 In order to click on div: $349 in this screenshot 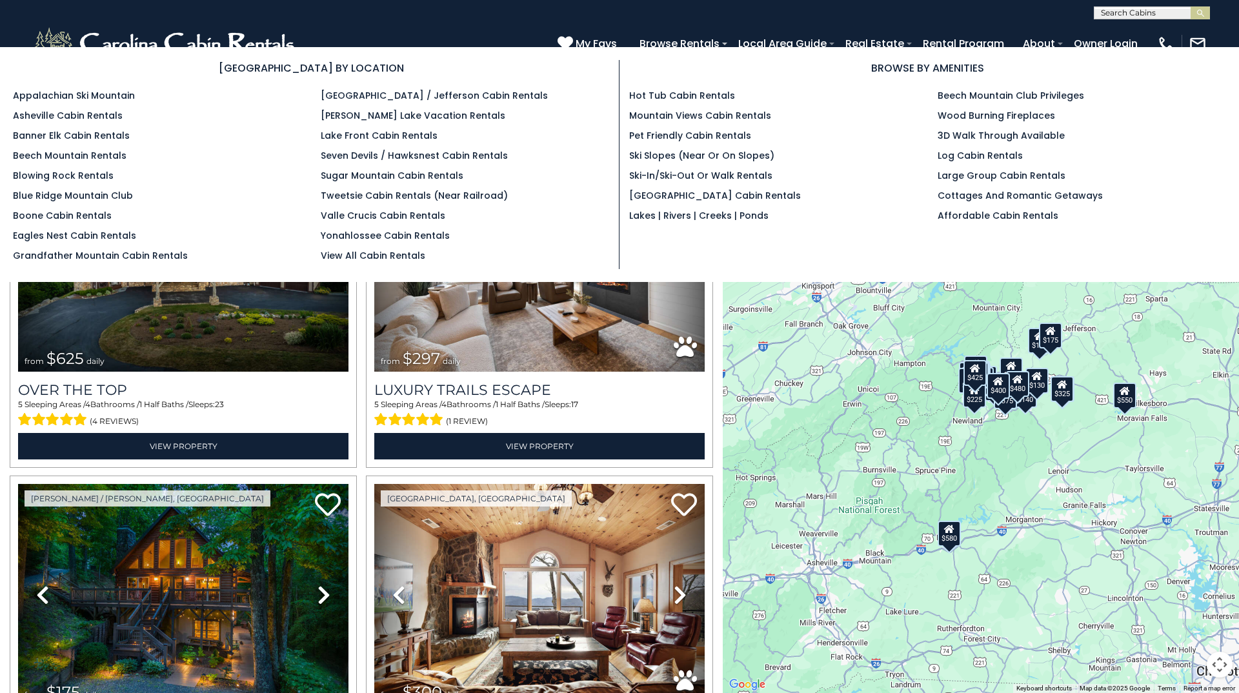, I will do `click(1011, 370)`.